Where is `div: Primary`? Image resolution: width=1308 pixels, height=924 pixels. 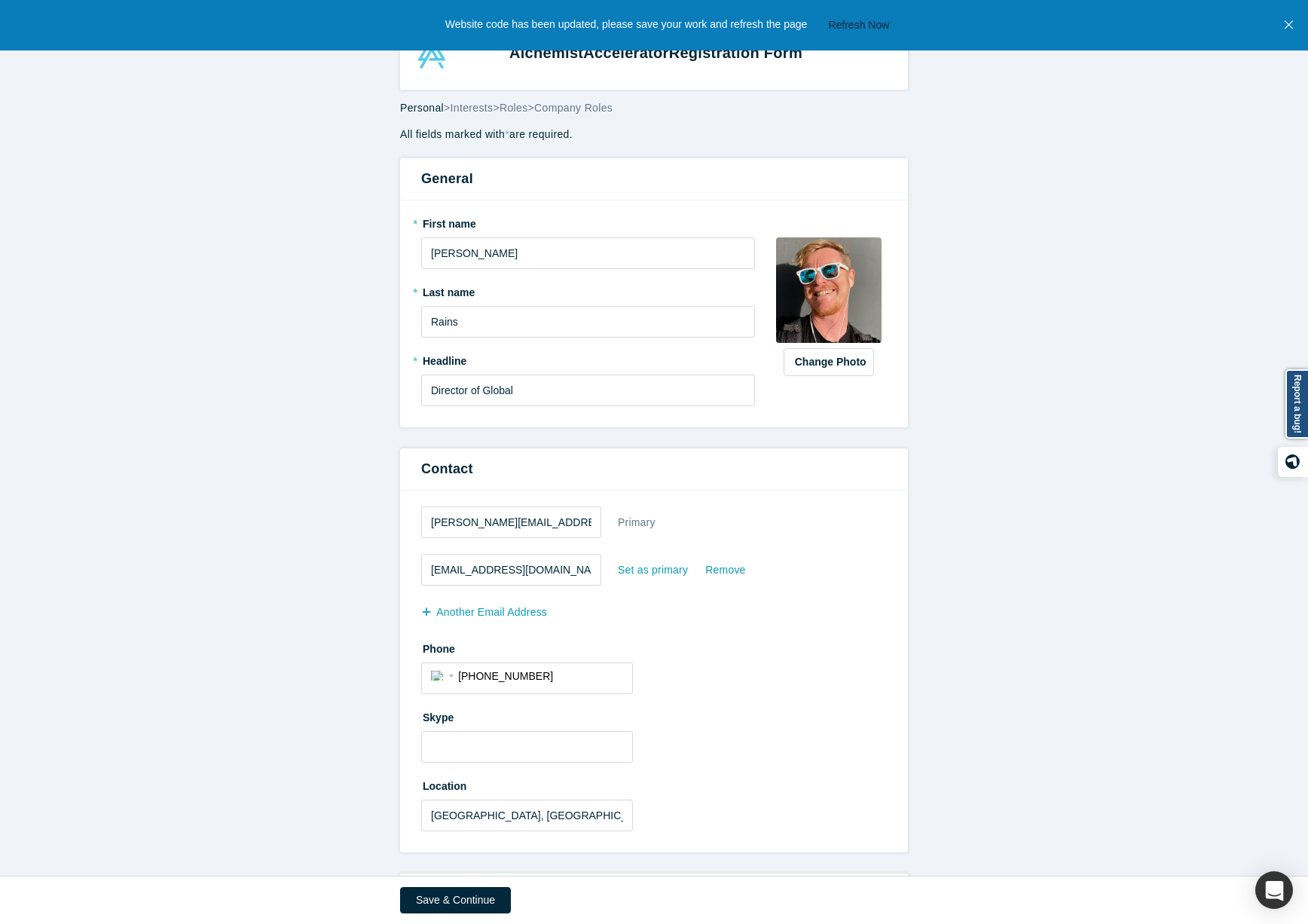
div: Primary is located at coordinates (636, 522).